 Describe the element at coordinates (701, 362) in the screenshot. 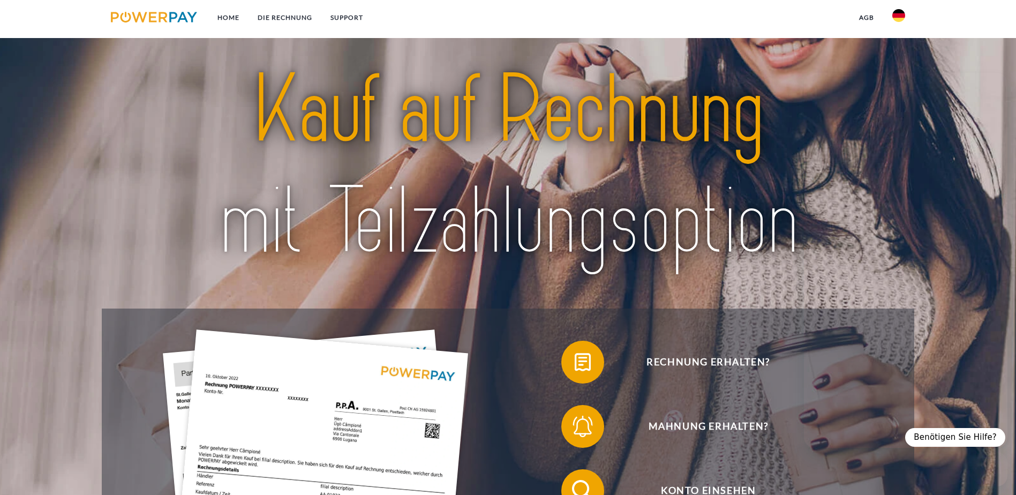

I see `button: Rechnung erhalten?` at that location.